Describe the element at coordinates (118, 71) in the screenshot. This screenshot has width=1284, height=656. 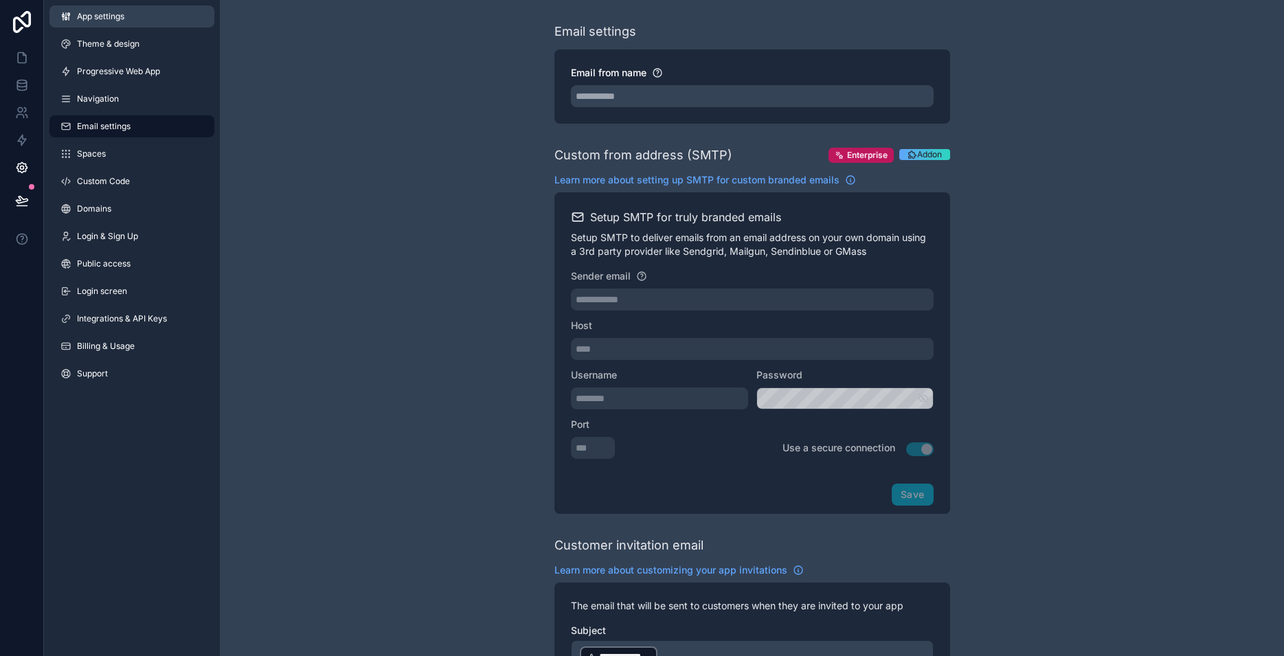
I see `span: Progressive Web App` at that location.